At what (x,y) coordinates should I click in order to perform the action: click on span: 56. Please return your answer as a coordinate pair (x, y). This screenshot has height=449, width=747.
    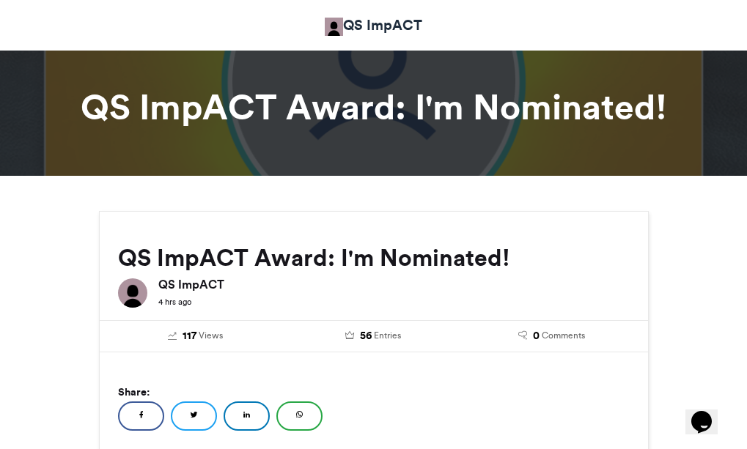
    Looking at the image, I should click on (366, 336).